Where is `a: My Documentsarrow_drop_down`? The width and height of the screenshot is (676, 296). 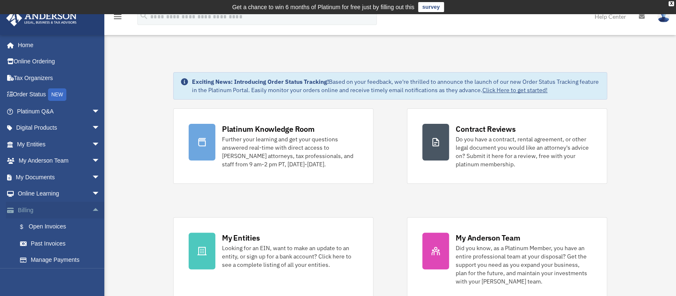
a: My Documentsarrow_drop_down is located at coordinates (59, 177).